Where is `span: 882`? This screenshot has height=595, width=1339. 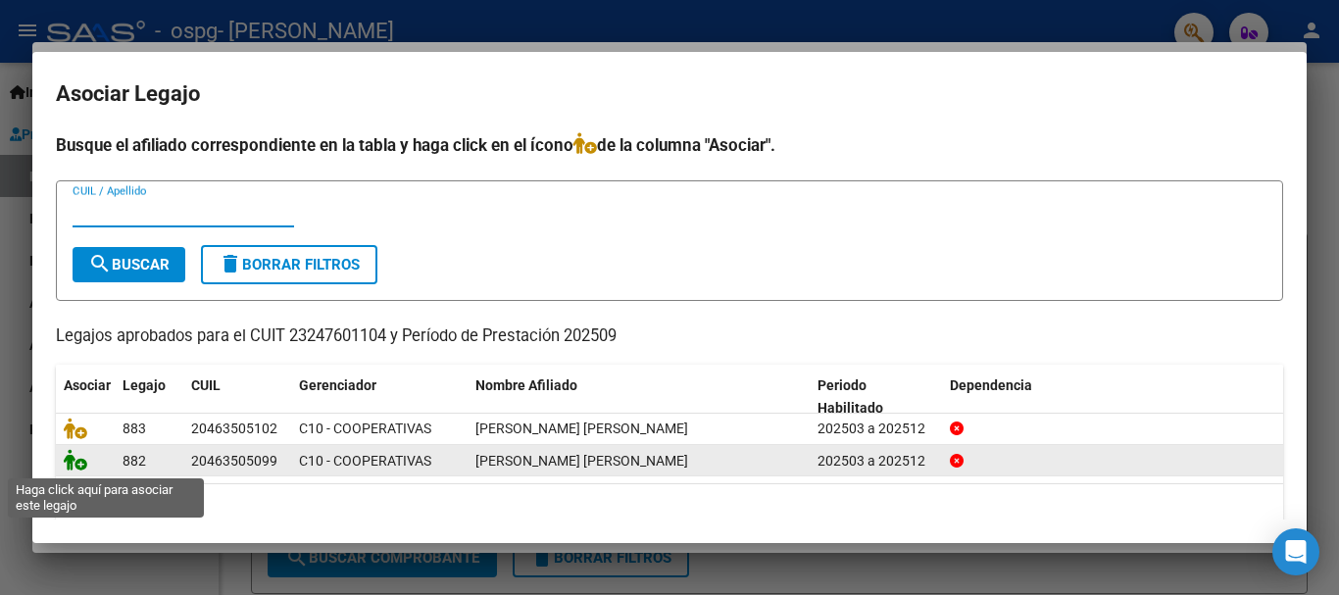
span: 882 is located at coordinates (134, 461).